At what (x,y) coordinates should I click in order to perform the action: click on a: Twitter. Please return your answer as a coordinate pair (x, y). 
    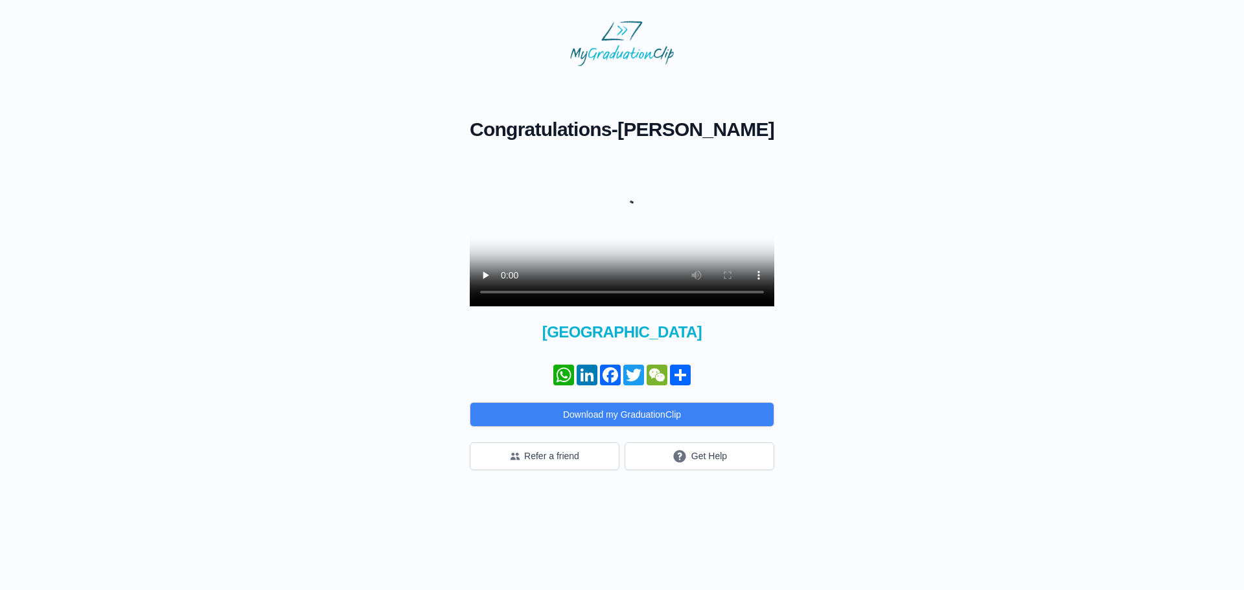
    Looking at the image, I should click on (634, 375).